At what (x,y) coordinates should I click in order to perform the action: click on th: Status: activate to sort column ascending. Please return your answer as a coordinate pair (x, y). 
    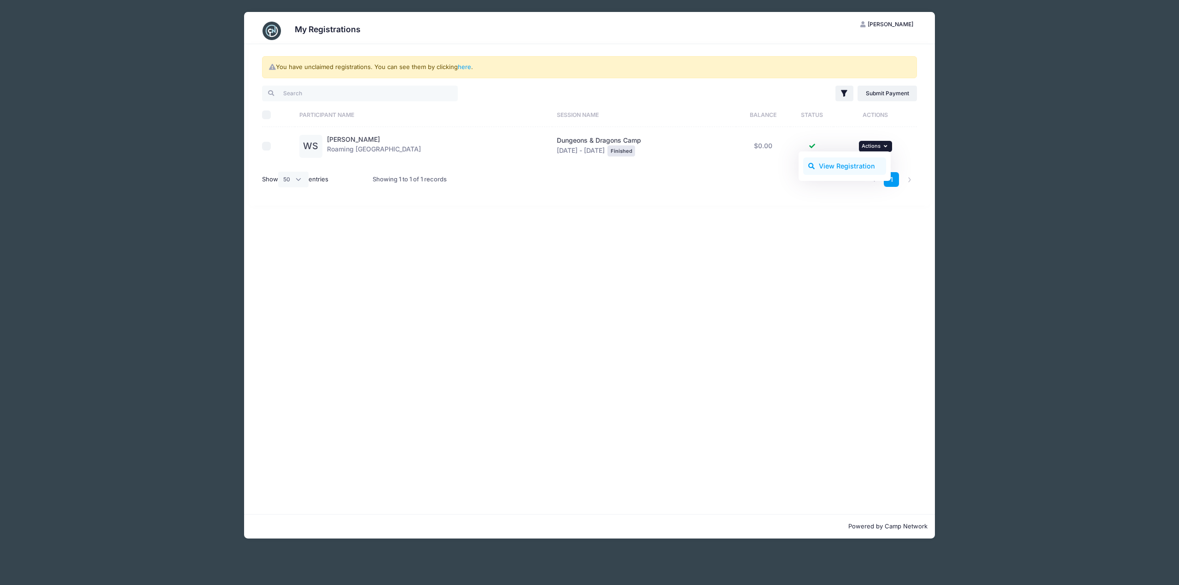
    Looking at the image, I should click on (812, 115).